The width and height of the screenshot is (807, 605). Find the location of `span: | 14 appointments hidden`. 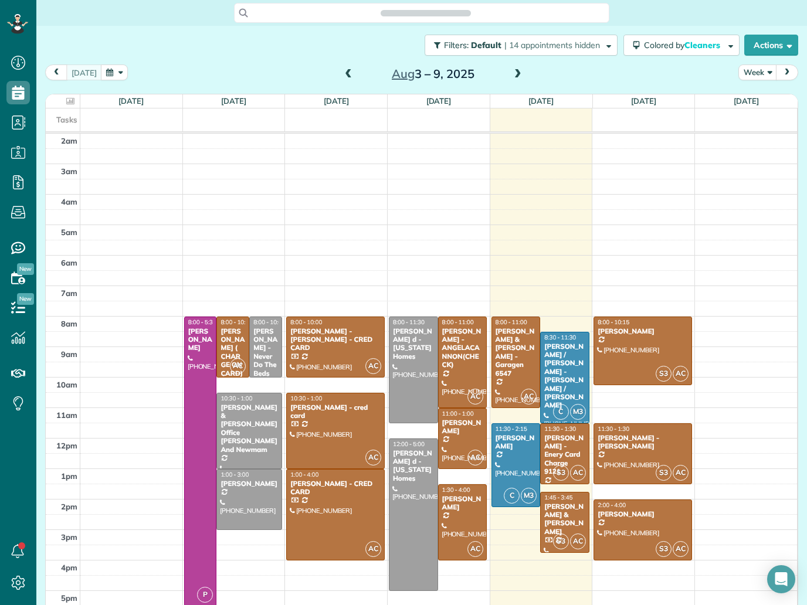

span: | 14 appointments hidden is located at coordinates (552, 45).